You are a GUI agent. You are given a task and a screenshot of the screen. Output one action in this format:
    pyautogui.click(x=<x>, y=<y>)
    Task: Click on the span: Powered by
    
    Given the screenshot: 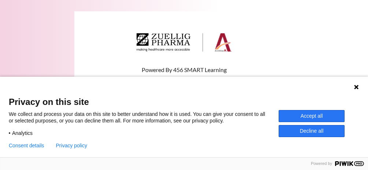 What is the action you would take?
    pyautogui.click(x=321, y=164)
    